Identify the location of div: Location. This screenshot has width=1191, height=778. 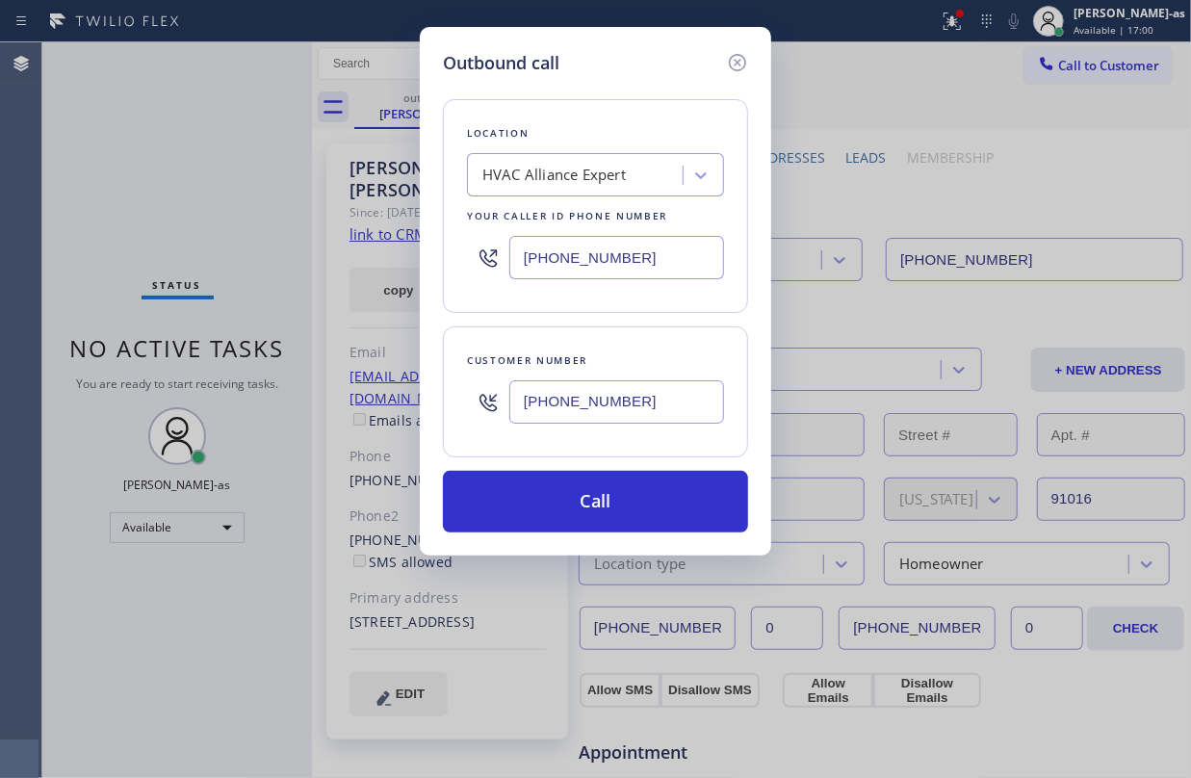
(595, 133).